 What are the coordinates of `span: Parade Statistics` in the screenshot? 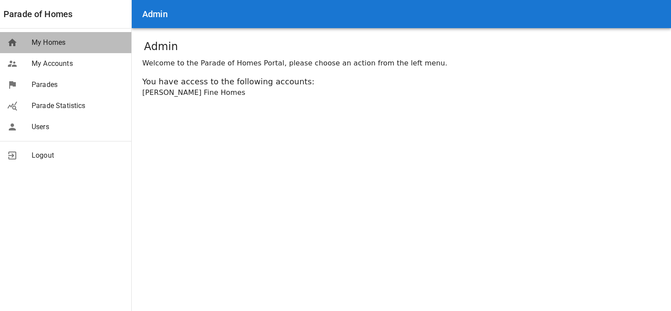 It's located at (78, 106).